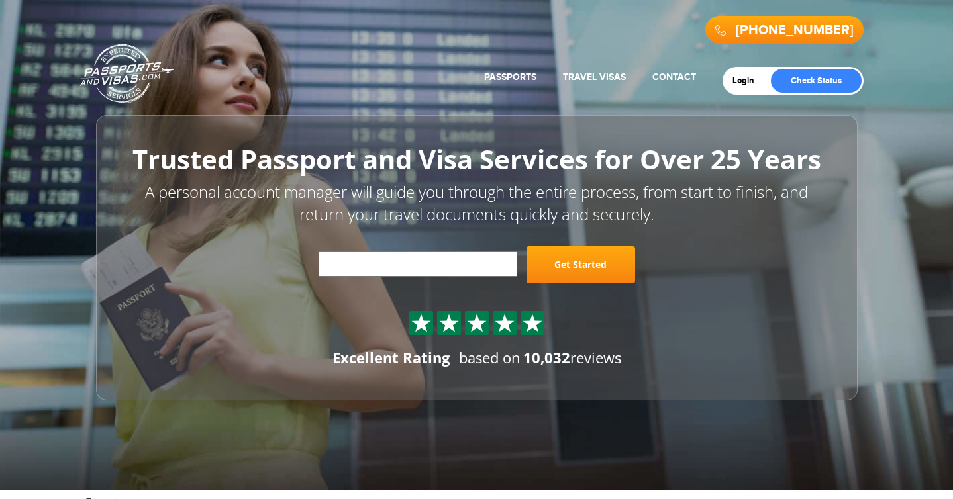  I want to click on div: Excellent Rating, so click(391, 358).